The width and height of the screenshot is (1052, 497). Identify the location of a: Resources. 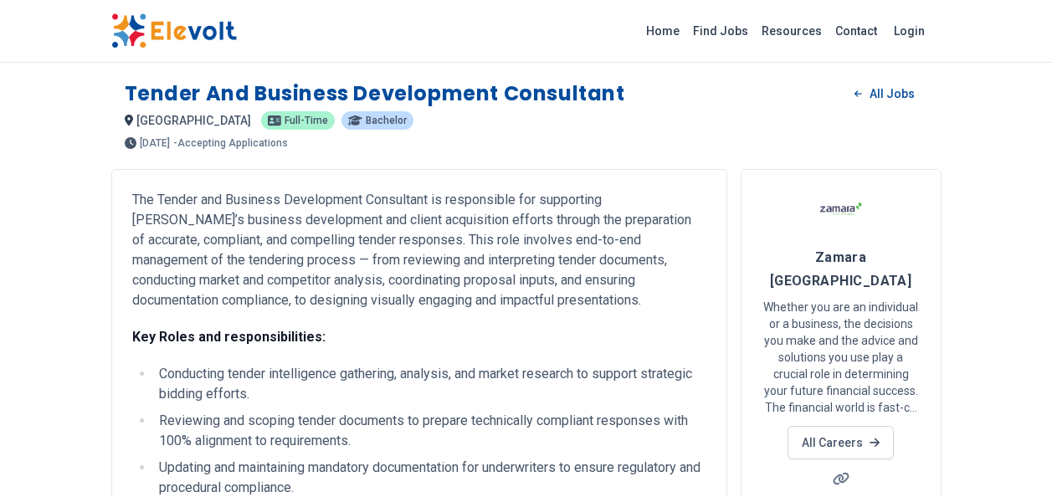
(792, 31).